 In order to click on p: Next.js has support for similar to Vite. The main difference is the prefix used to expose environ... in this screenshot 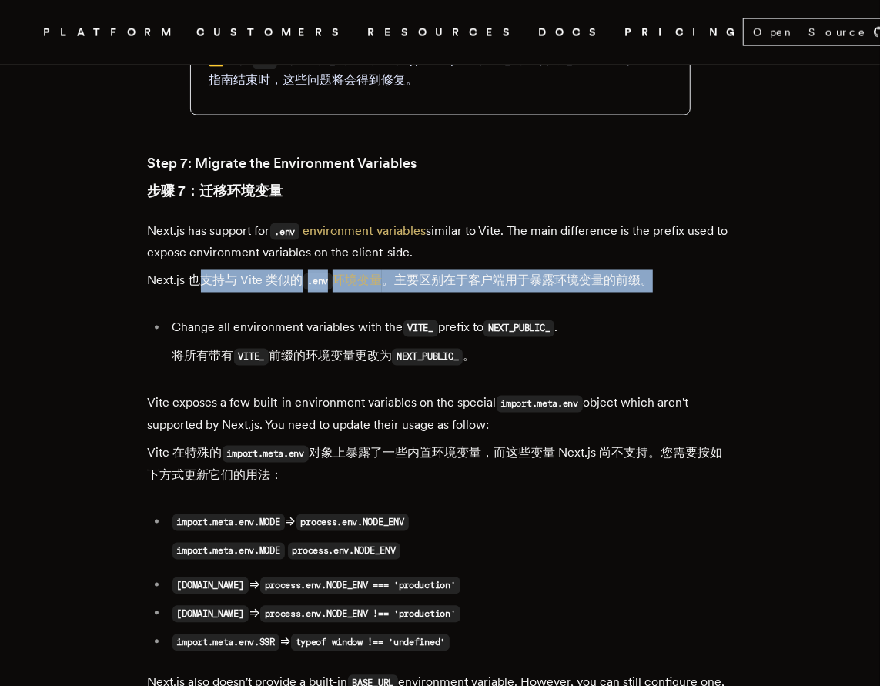, I will do `click(440, 259)`.